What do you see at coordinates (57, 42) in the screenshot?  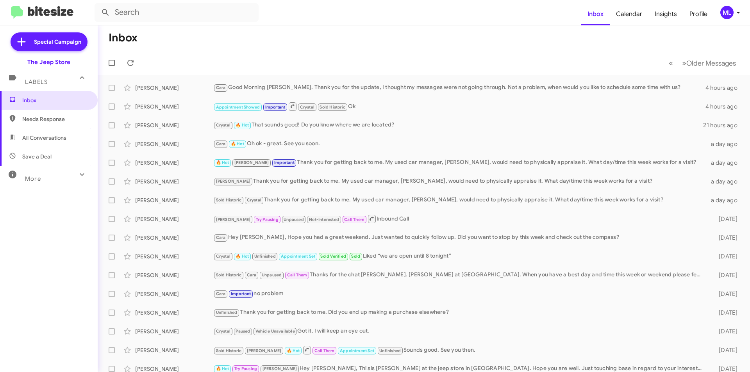 I see `span: Special Campaign` at bounding box center [57, 42].